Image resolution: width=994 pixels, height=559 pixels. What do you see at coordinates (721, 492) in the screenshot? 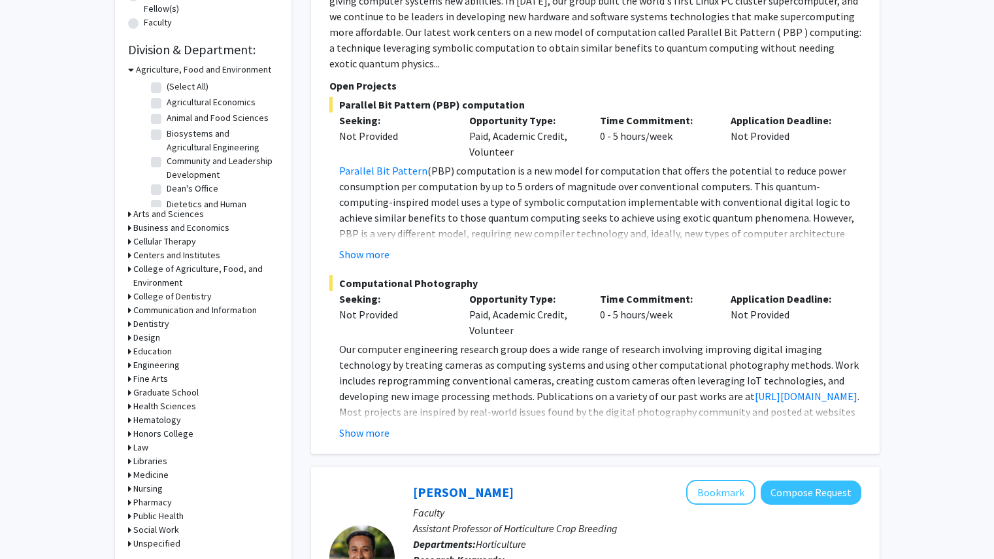
I see `button: Add Manoj Sapkota to Bookmarks` at bounding box center [721, 492].